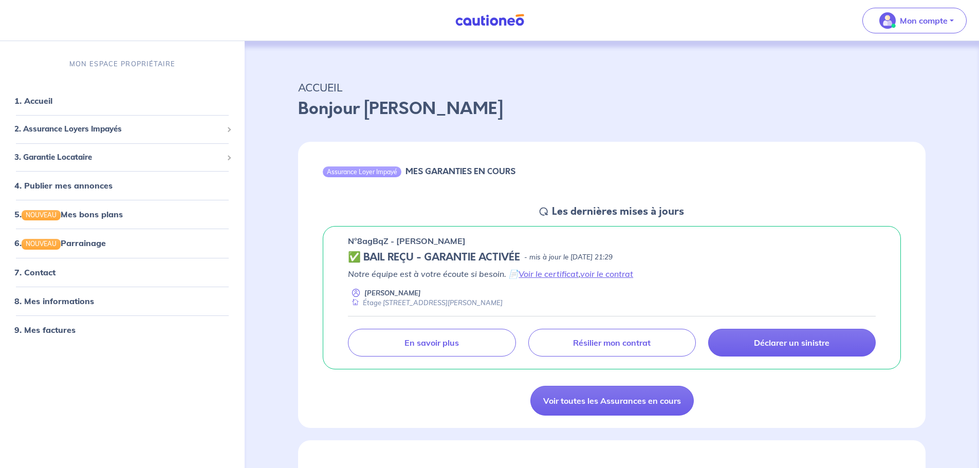  What do you see at coordinates (122, 157) in the screenshot?
I see `div: 3. Garantie Locataire` at bounding box center [122, 157].